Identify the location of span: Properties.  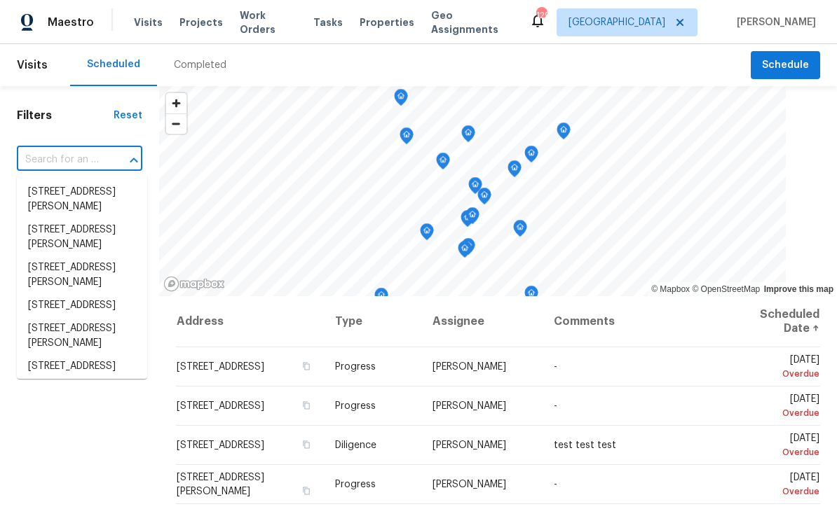
(387, 22).